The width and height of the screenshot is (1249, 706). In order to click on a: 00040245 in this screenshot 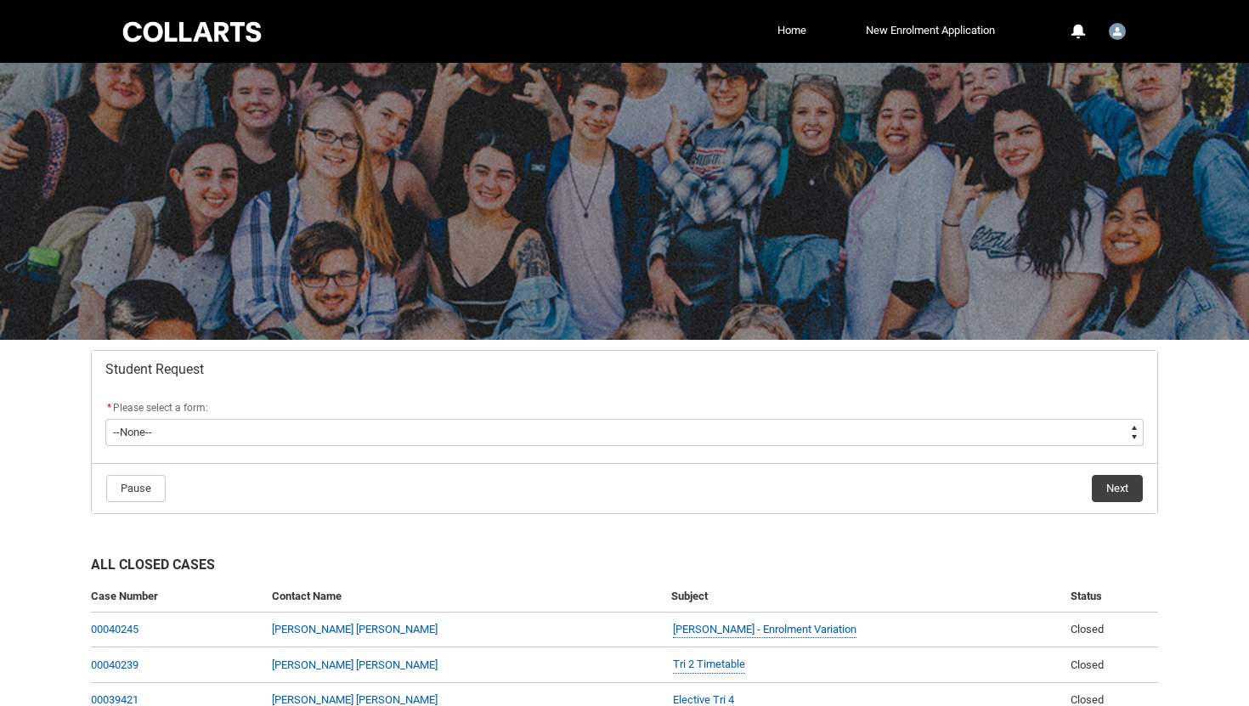, I will do `click(115, 629)`.